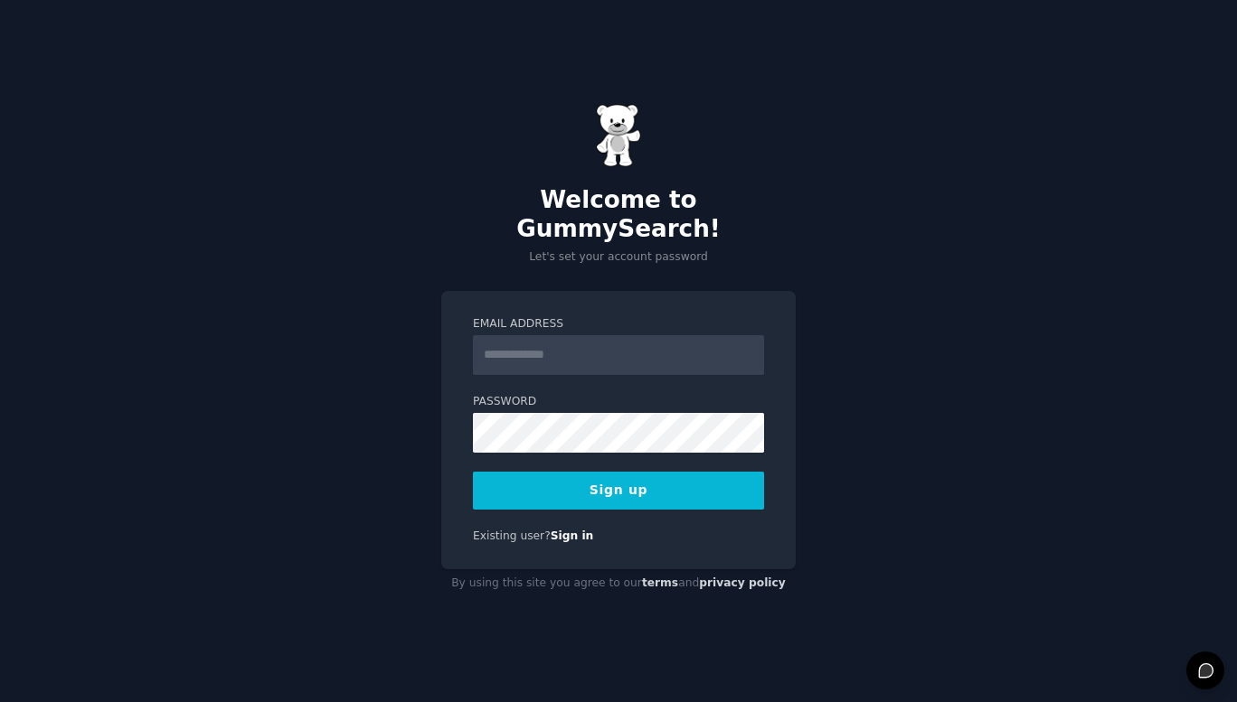 The image size is (1237, 702). I want to click on h2: Welcome to GummySearch!, so click(618, 214).